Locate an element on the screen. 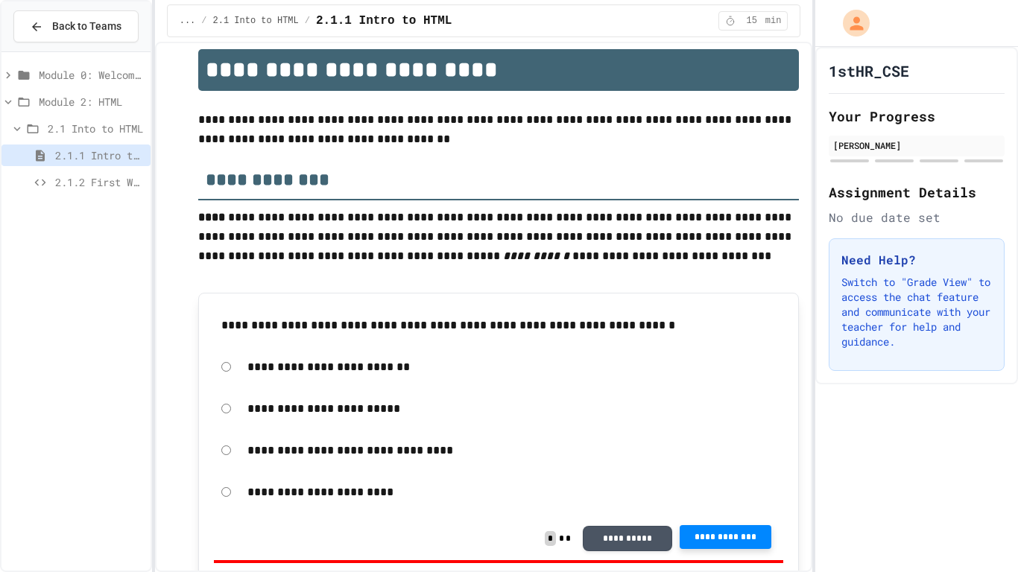  span: Module 2: HTML is located at coordinates (92, 101).